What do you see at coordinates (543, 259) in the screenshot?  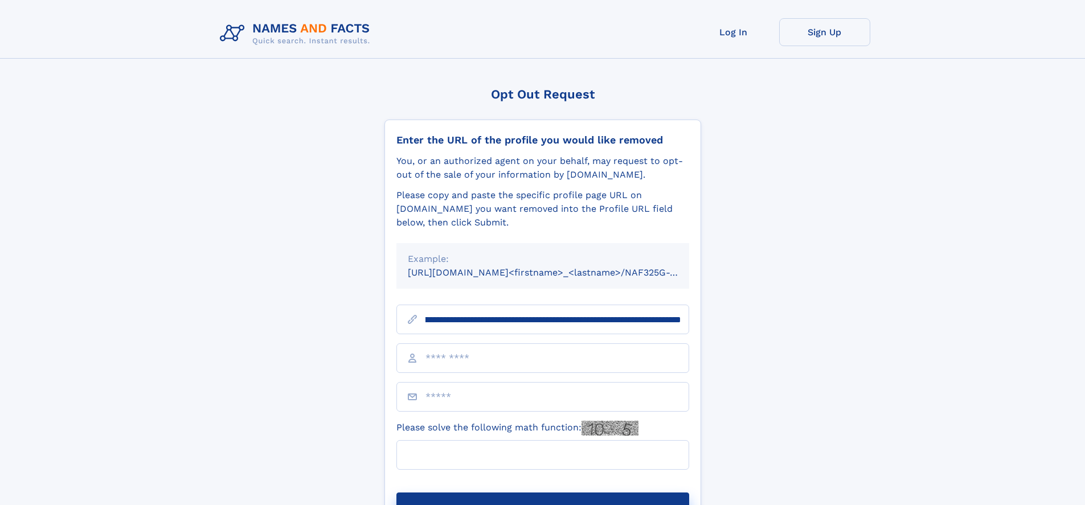 I see `div: Example:` at bounding box center [543, 259].